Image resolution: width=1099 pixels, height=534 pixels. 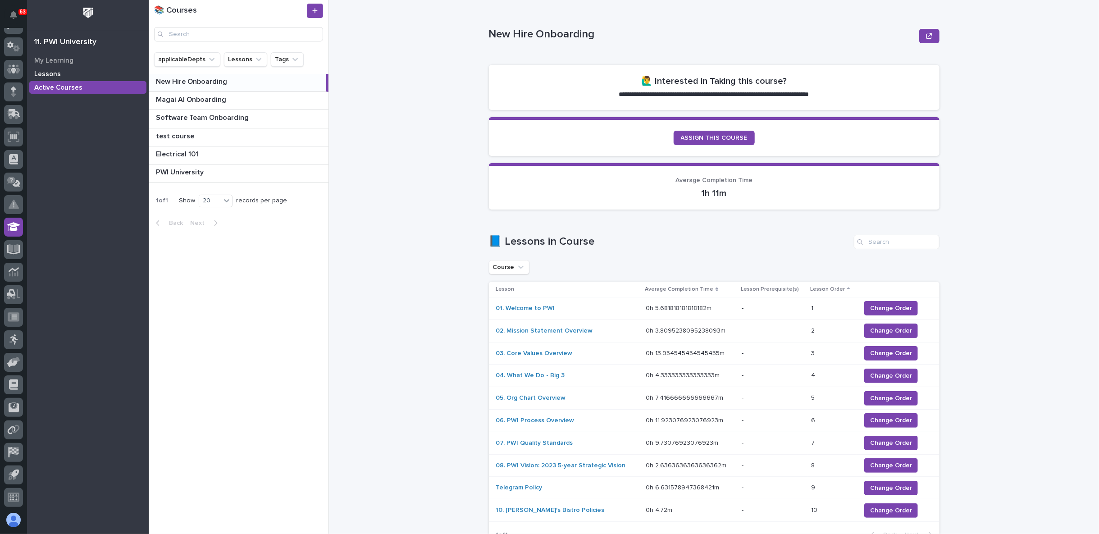 I want to click on span: ASSIGN THIS COURSE, so click(x=714, y=138).